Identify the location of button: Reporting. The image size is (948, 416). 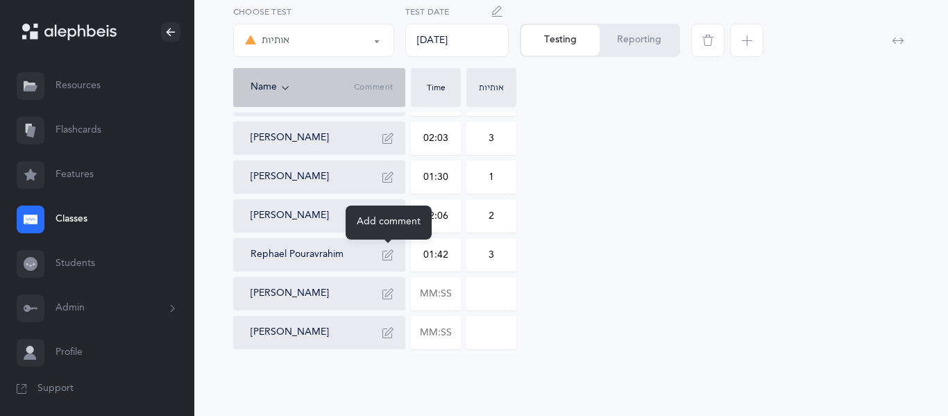
(639, 40).